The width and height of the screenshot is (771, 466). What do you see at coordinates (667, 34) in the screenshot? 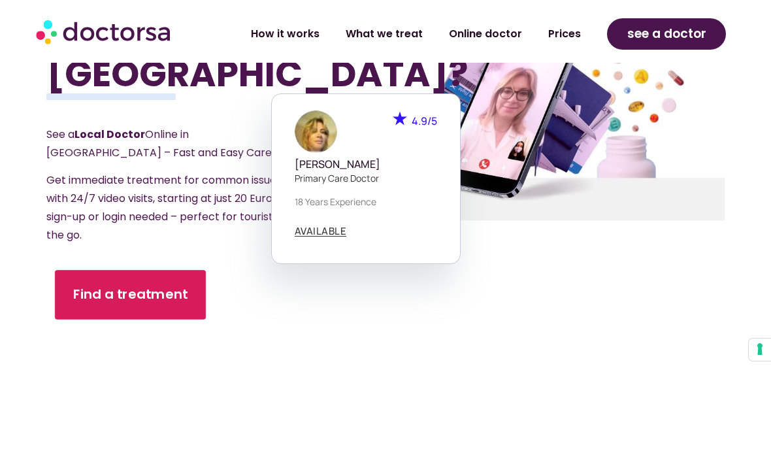
I see `span: see a doctor` at bounding box center [667, 34].